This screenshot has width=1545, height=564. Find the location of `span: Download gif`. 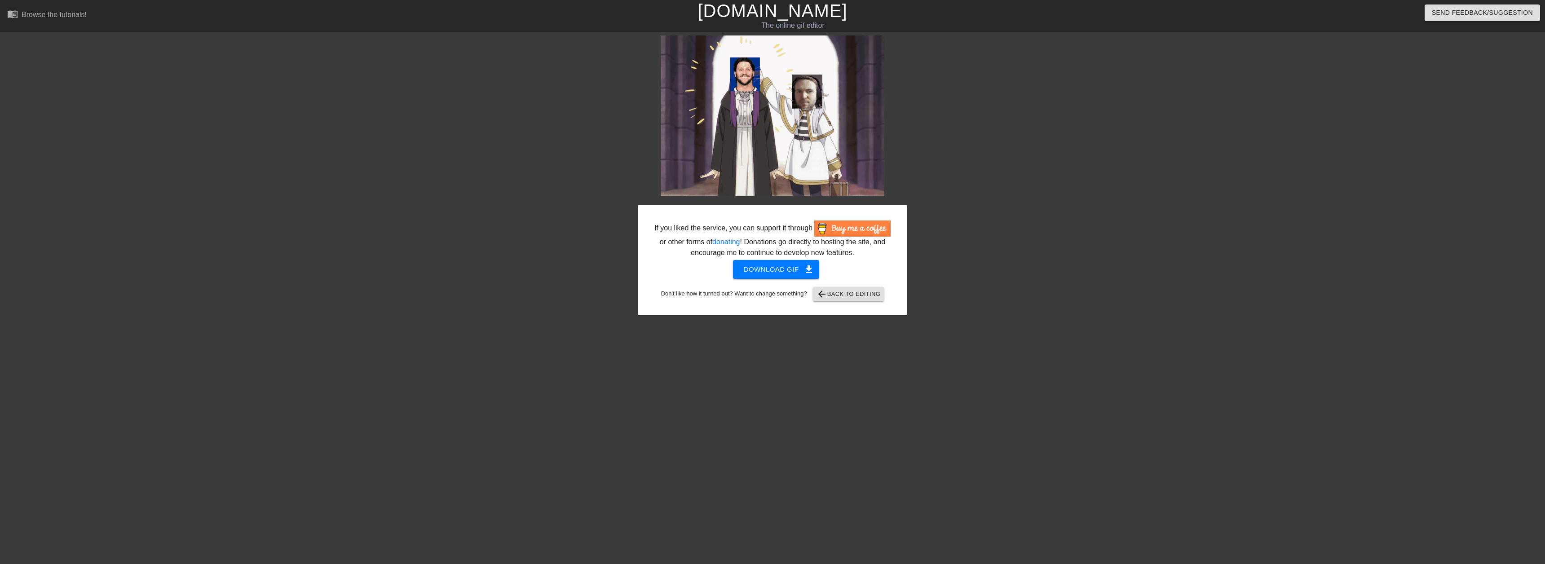

span: Download gif is located at coordinates (776, 269).